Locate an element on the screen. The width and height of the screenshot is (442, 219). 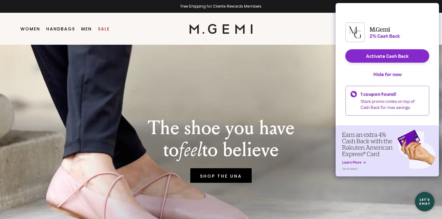
a: Men is located at coordinates (86, 29).